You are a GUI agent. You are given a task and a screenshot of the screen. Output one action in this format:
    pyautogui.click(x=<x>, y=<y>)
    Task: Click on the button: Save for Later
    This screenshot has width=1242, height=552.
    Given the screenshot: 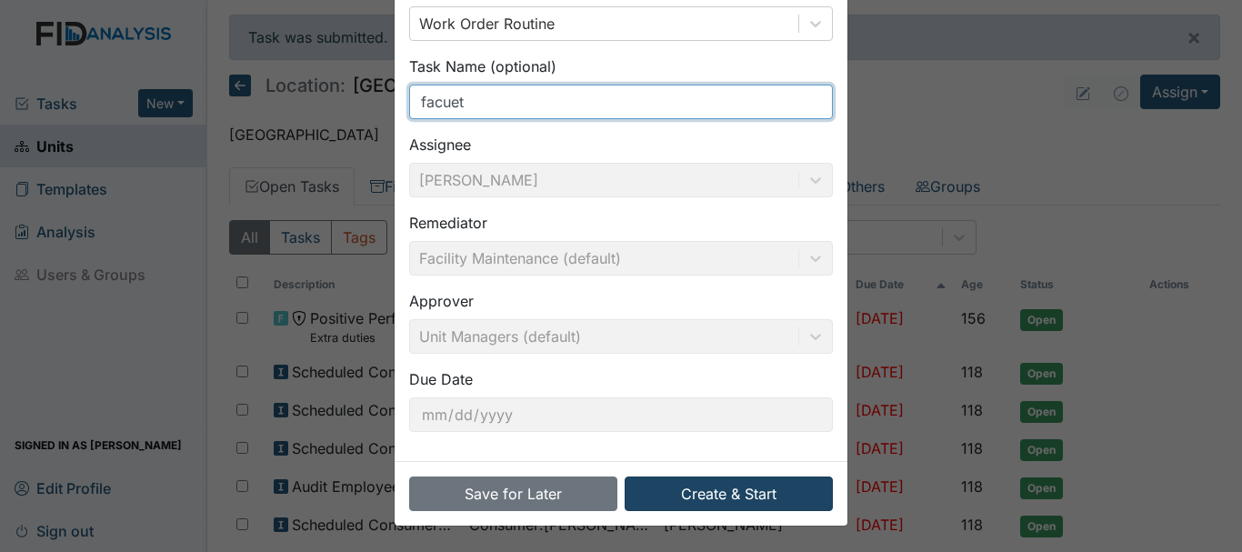 What is the action you would take?
    pyautogui.click(x=513, y=494)
    